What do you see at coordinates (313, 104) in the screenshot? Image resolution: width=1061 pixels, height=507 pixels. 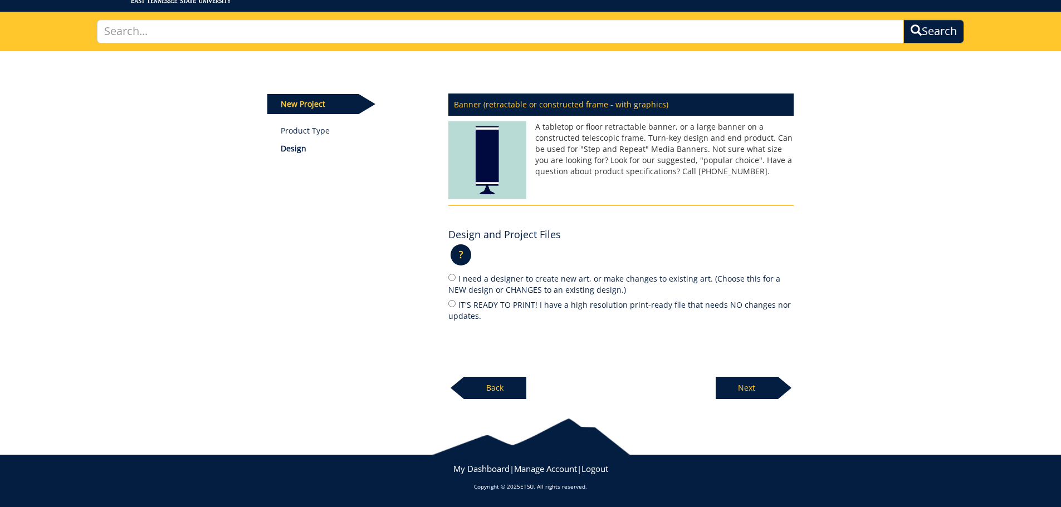 I see `p: New Project` at bounding box center [313, 104].